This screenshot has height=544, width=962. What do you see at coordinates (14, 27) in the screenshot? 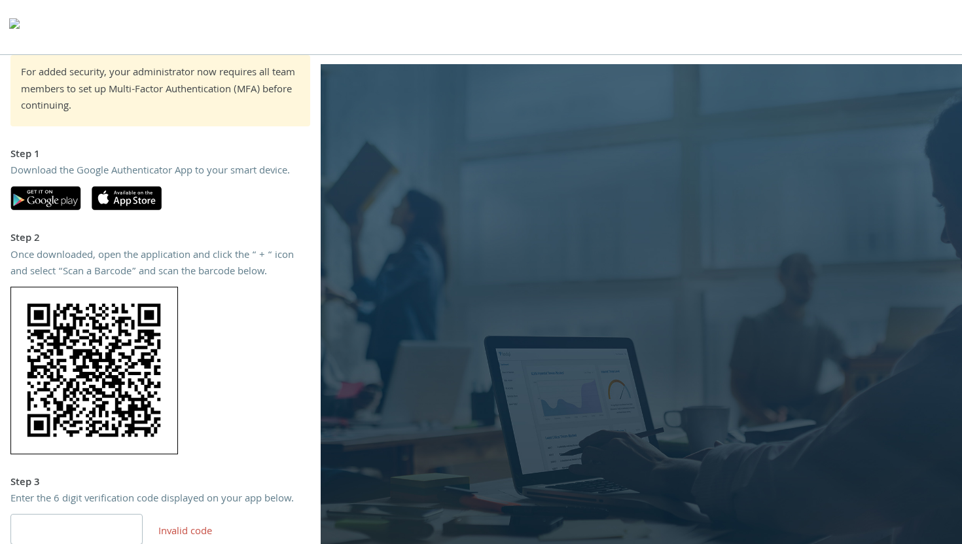
I see `img: todyl-logo-dark.svg` at bounding box center [14, 27].